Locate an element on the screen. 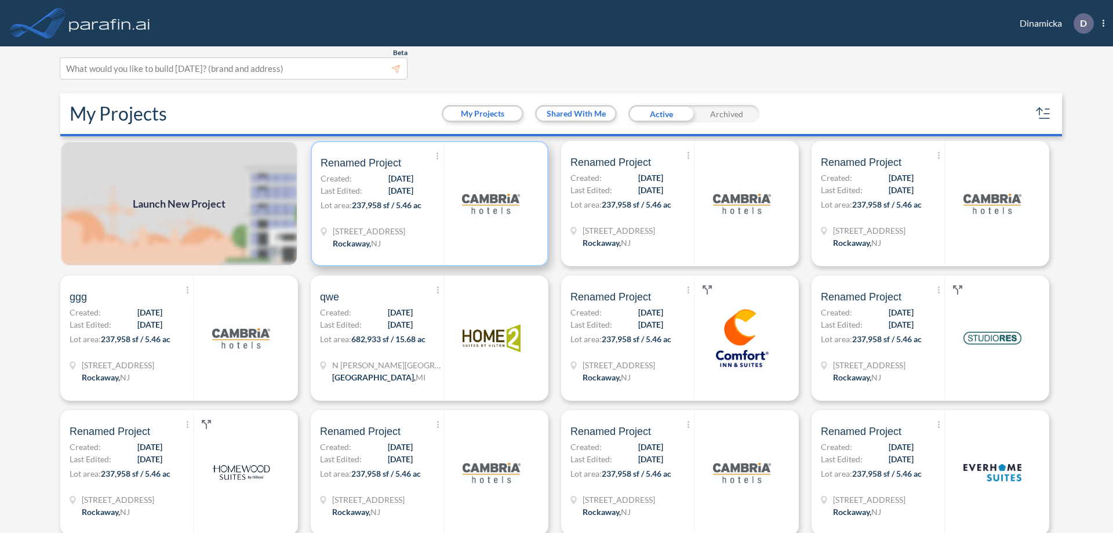 This screenshot has width=1113, height=533. button: sort is located at coordinates (1044, 114).